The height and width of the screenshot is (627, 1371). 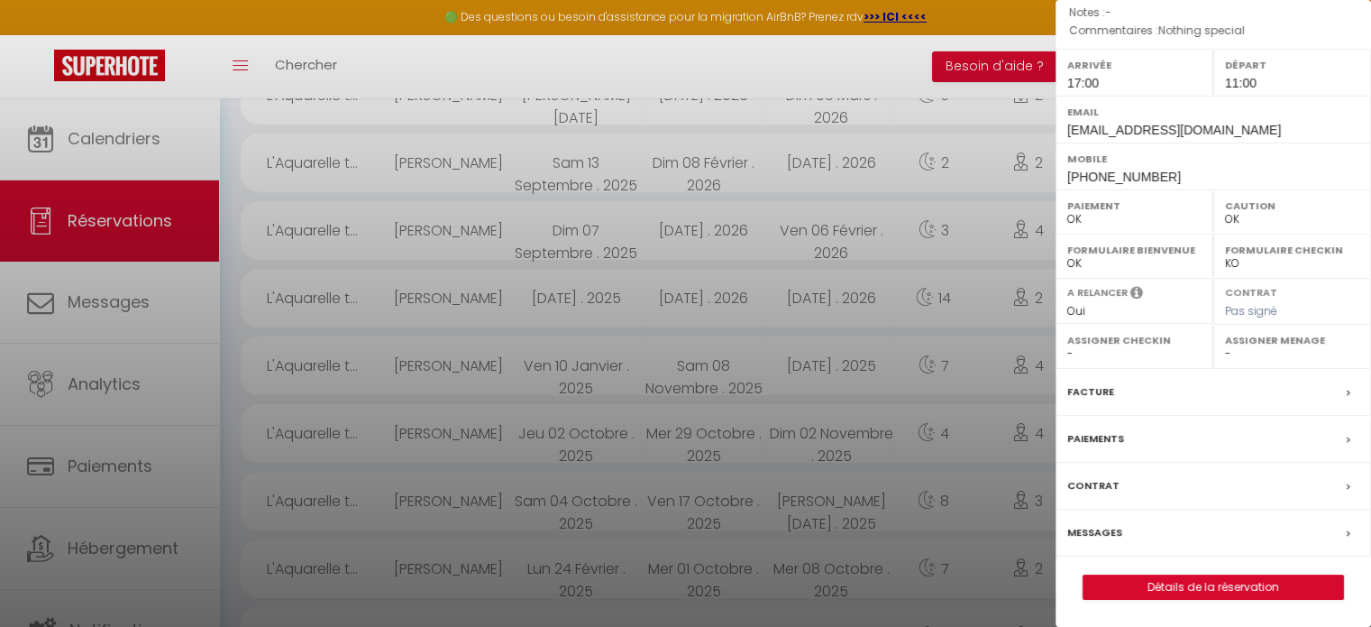 I want to click on button: Détails de la réservation, so click(x=1213, y=587).